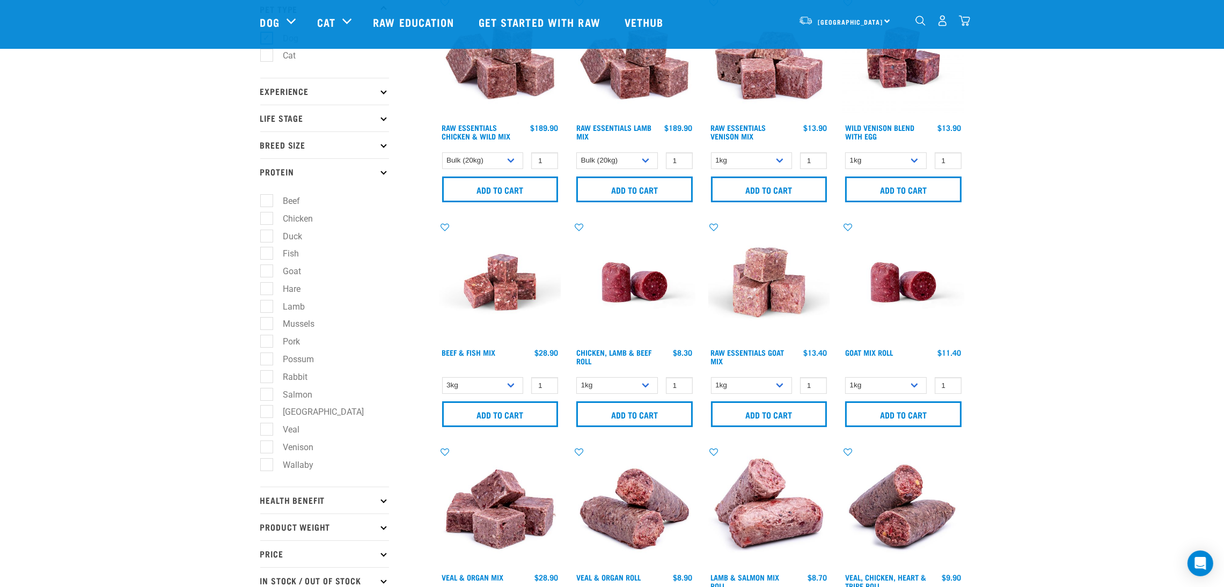 The image size is (1224, 587). I want to click on img: user.png, so click(943, 20).